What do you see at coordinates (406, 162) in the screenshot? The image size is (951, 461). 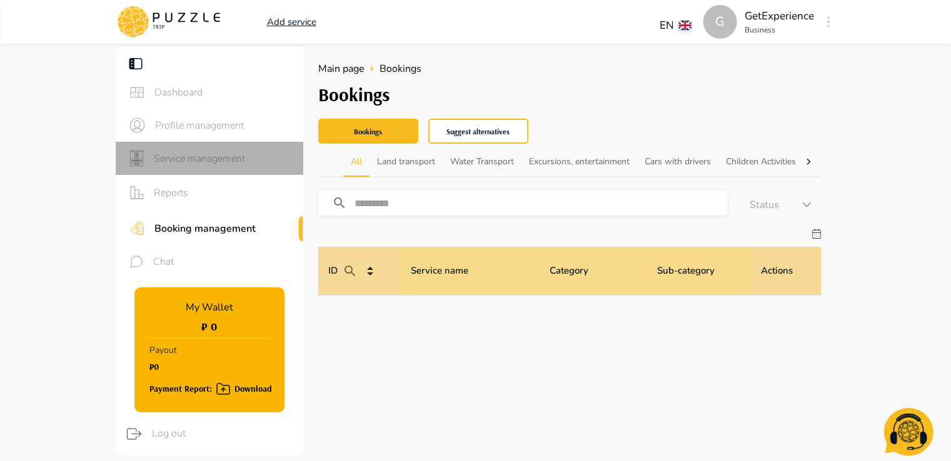 I see `button: Land transport` at bounding box center [406, 162].